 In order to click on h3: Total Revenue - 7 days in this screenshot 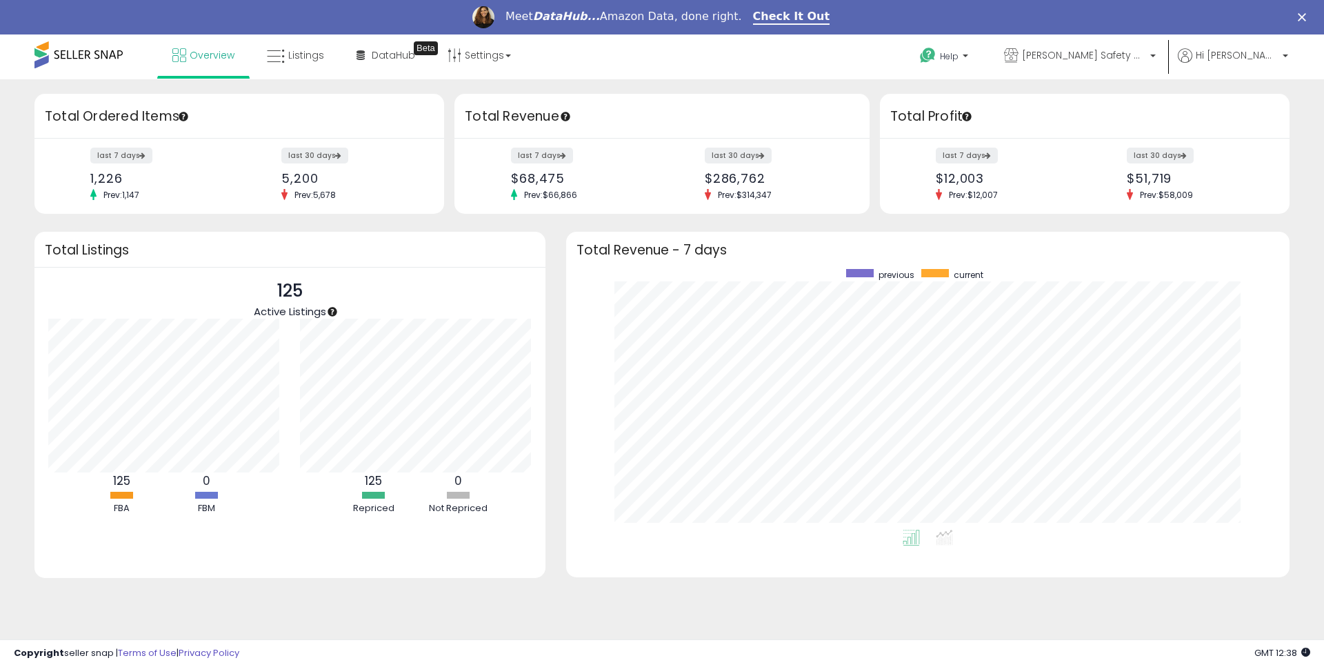, I will do `click(928, 250)`.